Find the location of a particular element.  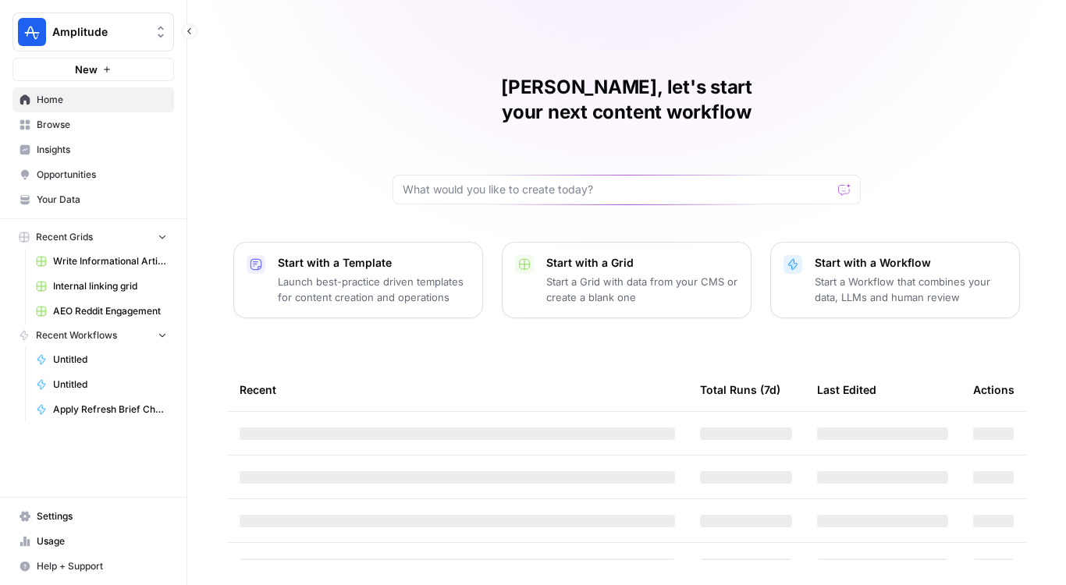

span: Settings is located at coordinates (101, 517).